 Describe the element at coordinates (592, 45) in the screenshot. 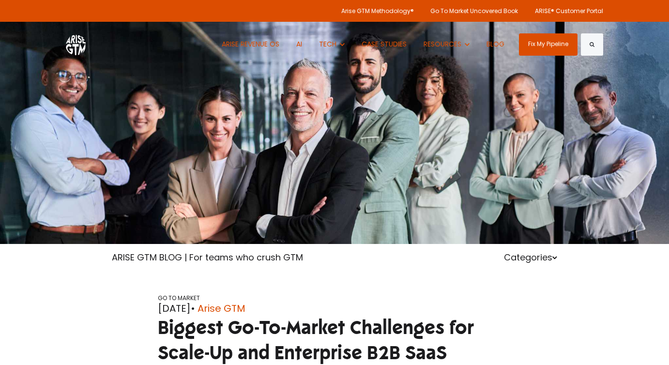

I see `button: Search` at that location.